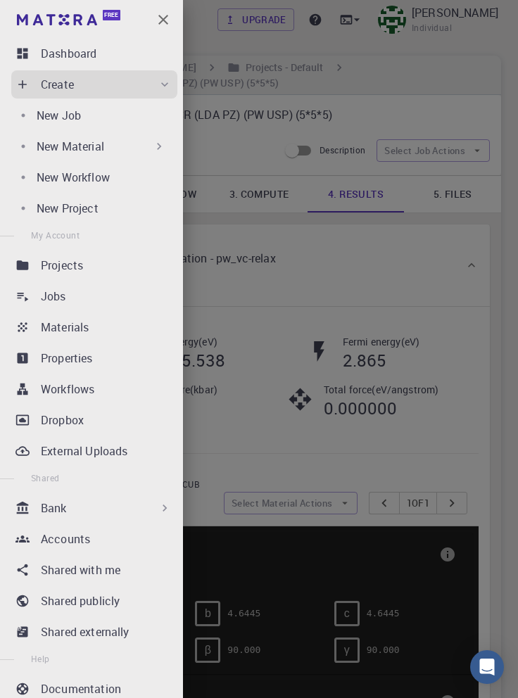 This screenshot has width=518, height=698. What do you see at coordinates (53, 296) in the screenshot?
I see `p: Jobs` at bounding box center [53, 296].